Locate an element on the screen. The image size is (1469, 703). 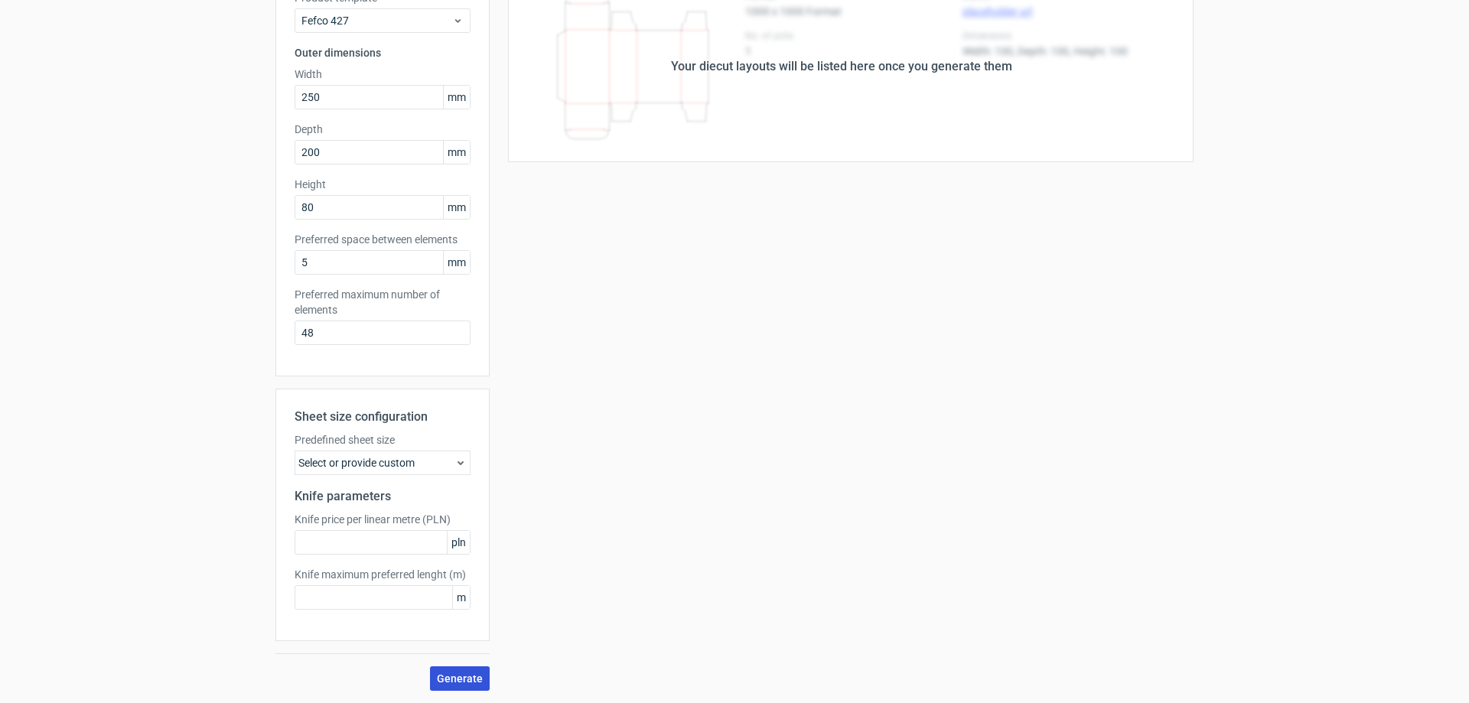
label: Knife price per linear metre (PLN) is located at coordinates (383, 520).